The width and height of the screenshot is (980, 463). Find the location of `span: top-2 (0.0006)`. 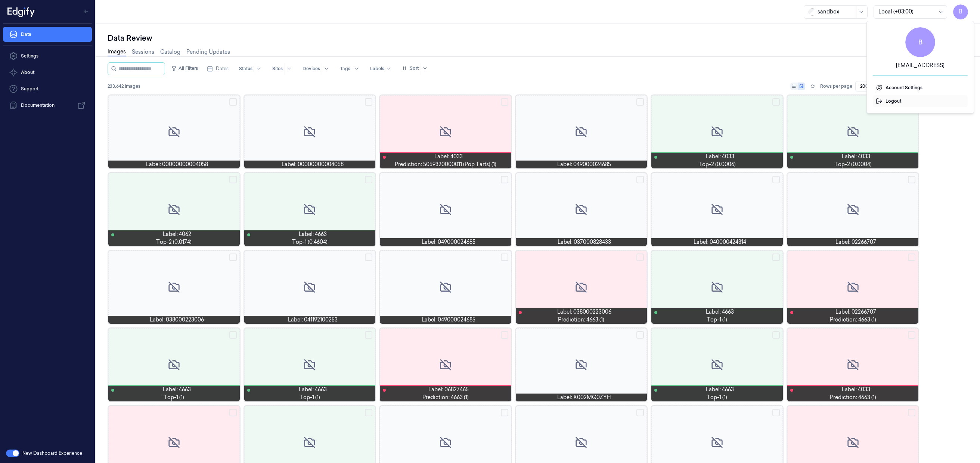

span: top-2 (0.0006) is located at coordinates (717, 164).